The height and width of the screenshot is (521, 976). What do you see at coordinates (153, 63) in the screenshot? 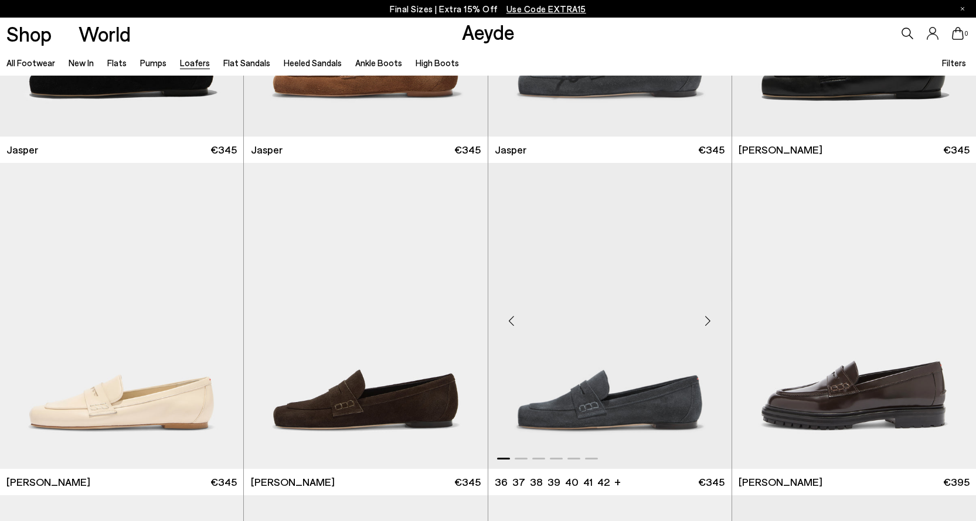
I see `a: Pumps` at bounding box center [153, 63].